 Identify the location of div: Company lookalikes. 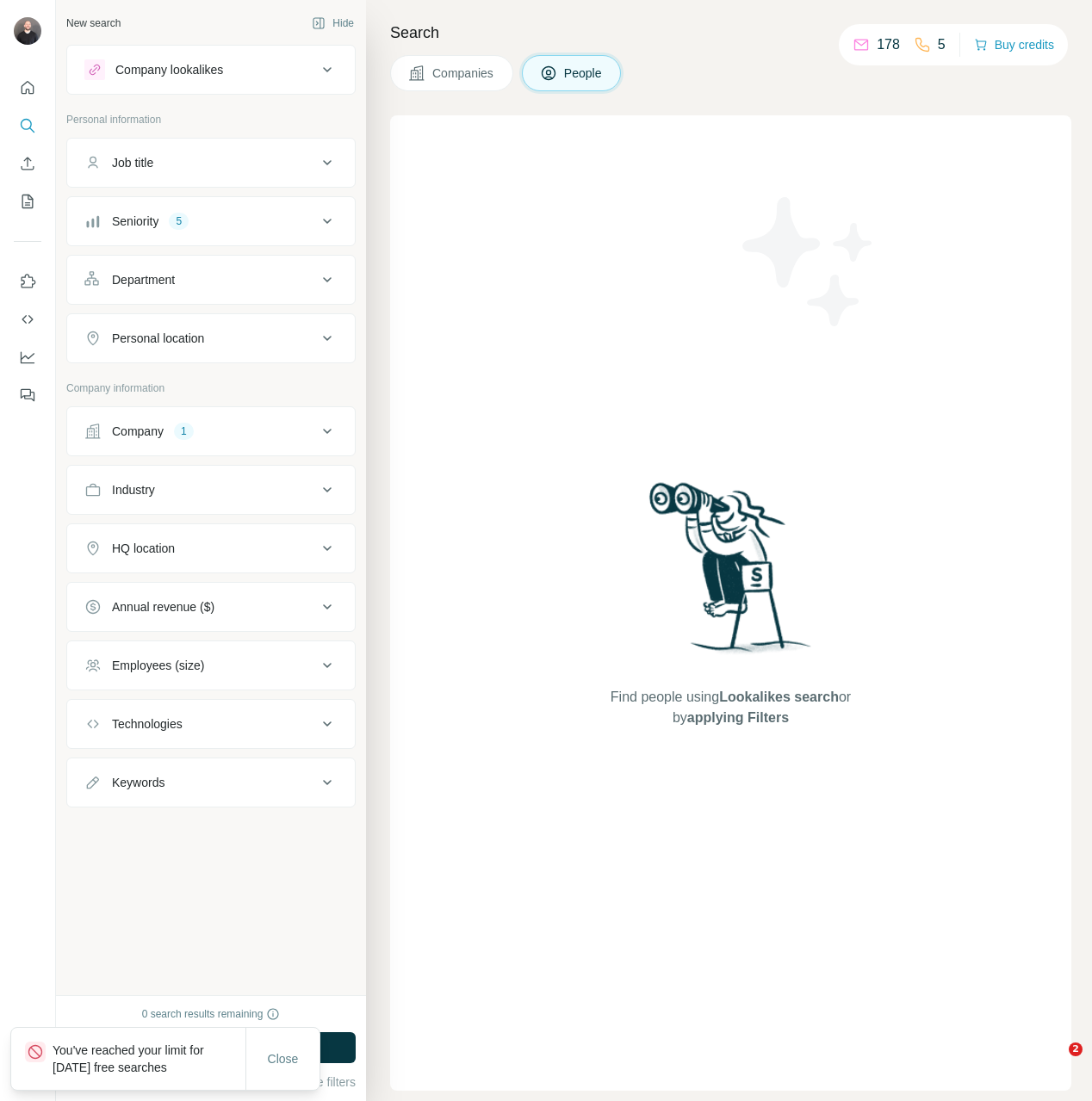
(168, 69).